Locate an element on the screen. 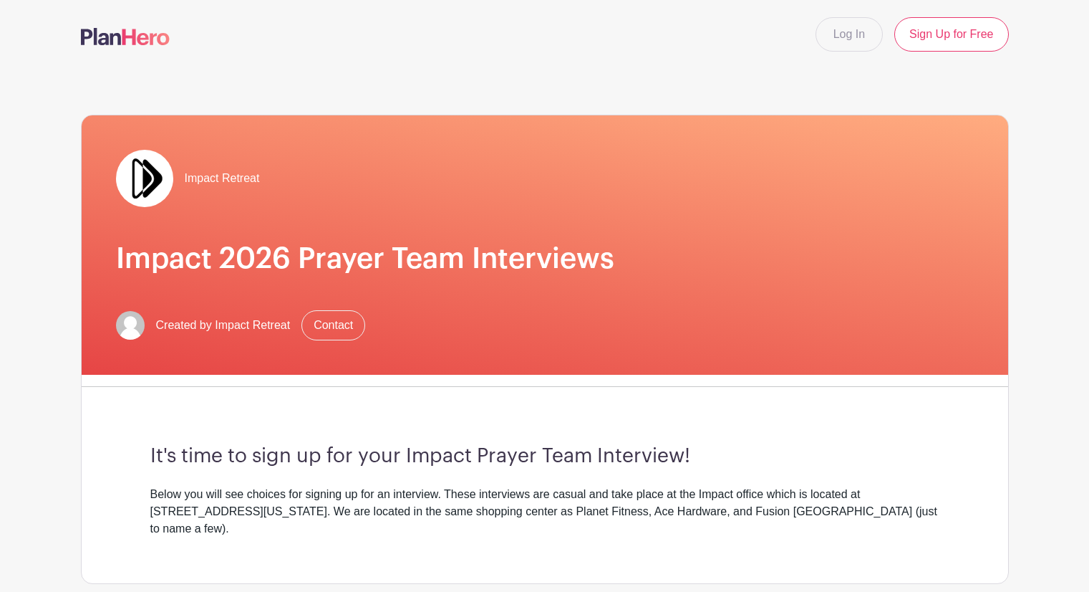 Image resolution: width=1089 pixels, height=592 pixels. div: Below you will see choices for signing up for an interview. These interviews are casual and take ... is located at coordinates (545, 511).